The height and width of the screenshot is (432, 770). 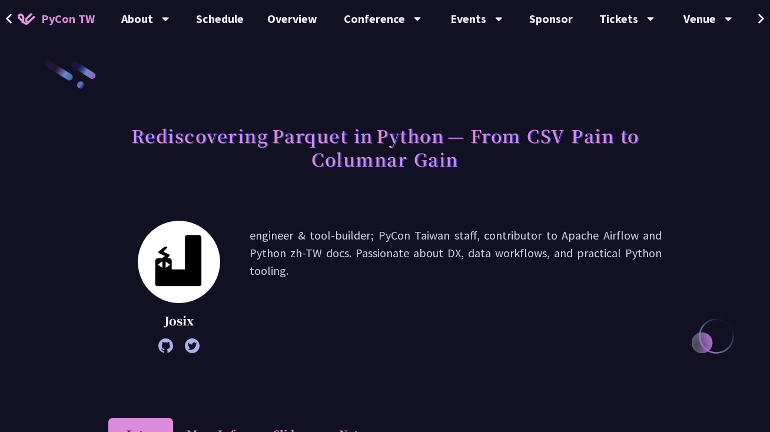 What do you see at coordinates (179, 262) in the screenshot?
I see `img: Josix` at bounding box center [179, 262].